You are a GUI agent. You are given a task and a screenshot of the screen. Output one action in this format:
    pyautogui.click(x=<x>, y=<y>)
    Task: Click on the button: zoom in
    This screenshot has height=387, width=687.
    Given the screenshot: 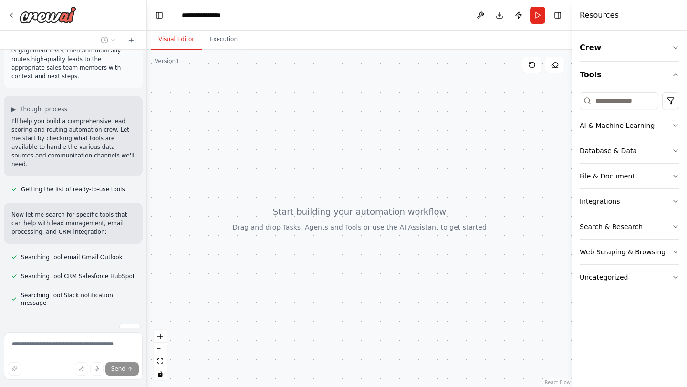 What is the action you would take?
    pyautogui.click(x=160, y=336)
    